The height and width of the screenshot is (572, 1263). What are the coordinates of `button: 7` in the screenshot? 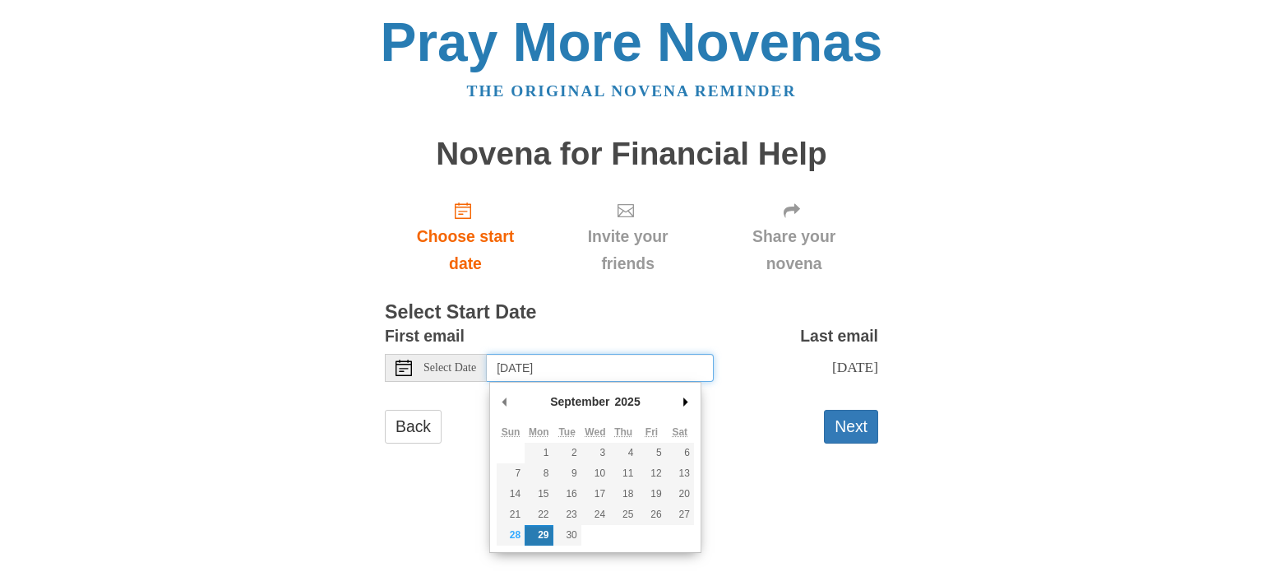 It's located at (511, 473).